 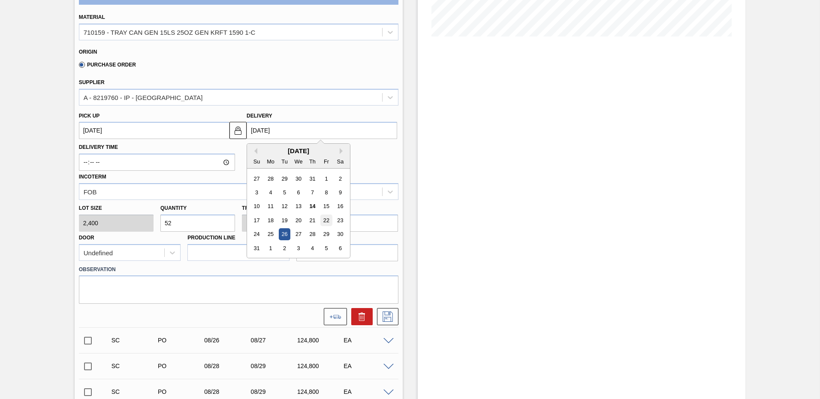 I want to click on div: 08/26/2025, so click(x=228, y=340).